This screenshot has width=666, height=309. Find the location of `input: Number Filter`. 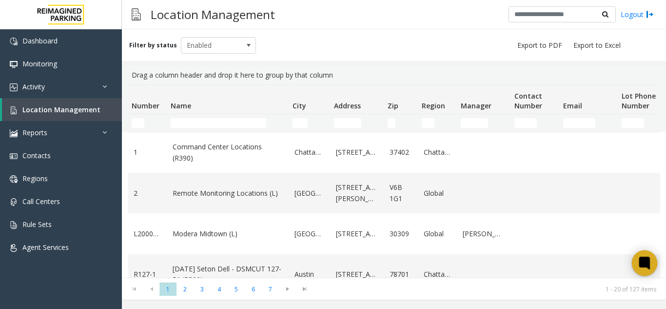

input: Number Filter is located at coordinates (138, 123).